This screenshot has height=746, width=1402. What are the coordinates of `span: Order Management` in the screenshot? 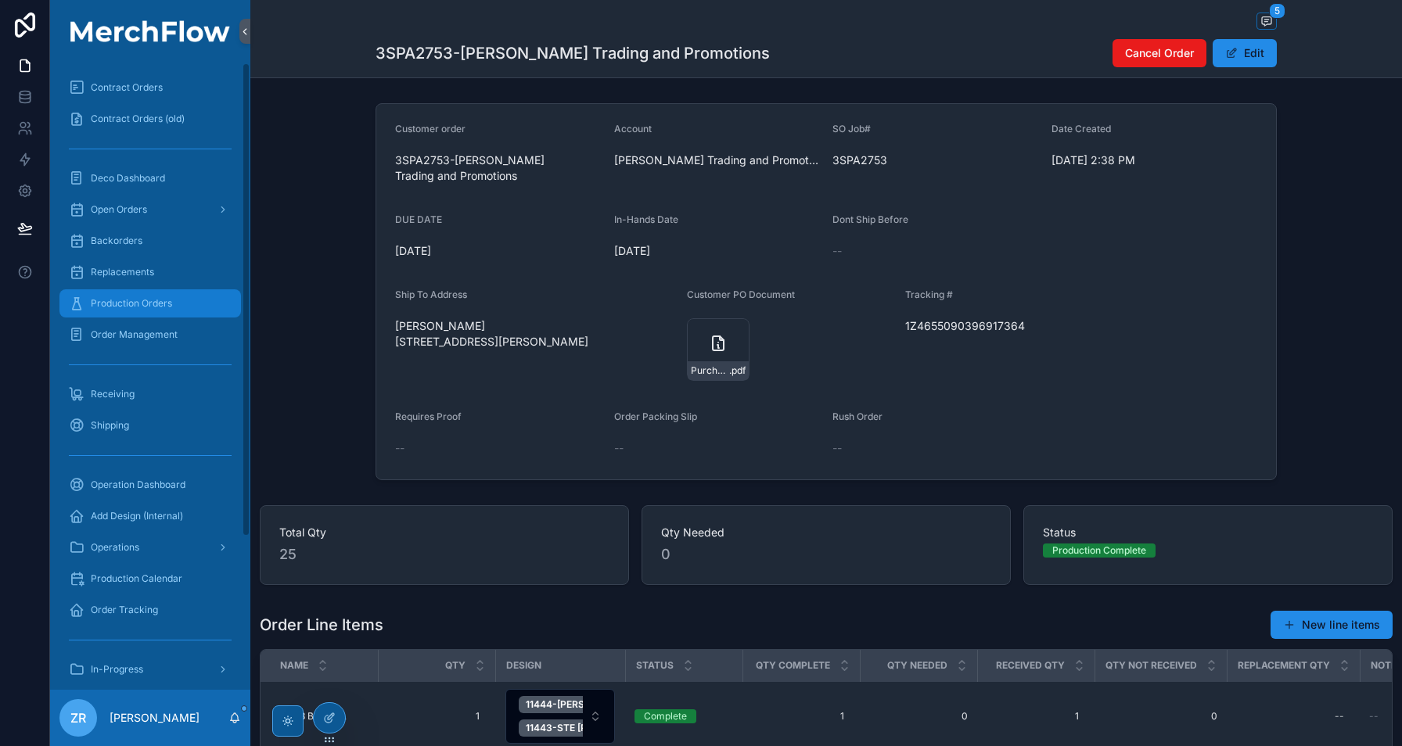 It's located at (134, 335).